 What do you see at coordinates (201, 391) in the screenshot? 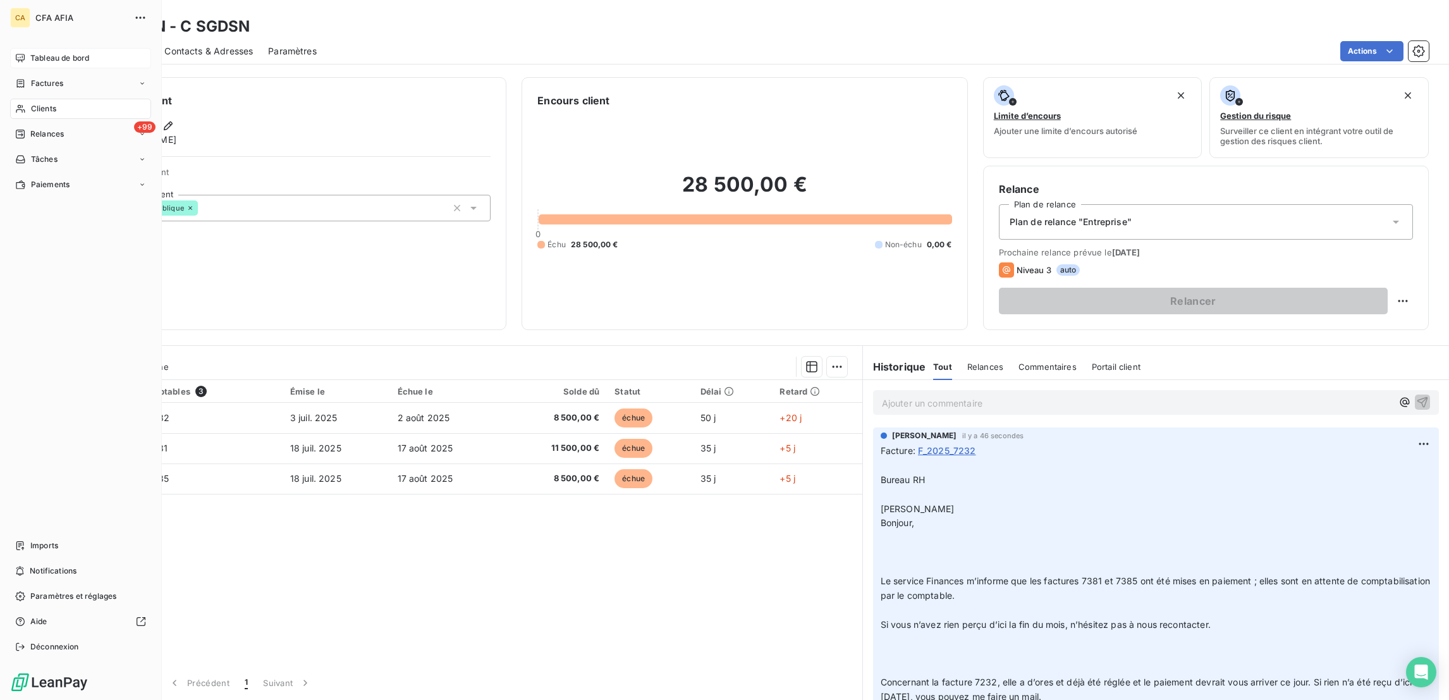
I see `span: 3` at bounding box center [201, 391].